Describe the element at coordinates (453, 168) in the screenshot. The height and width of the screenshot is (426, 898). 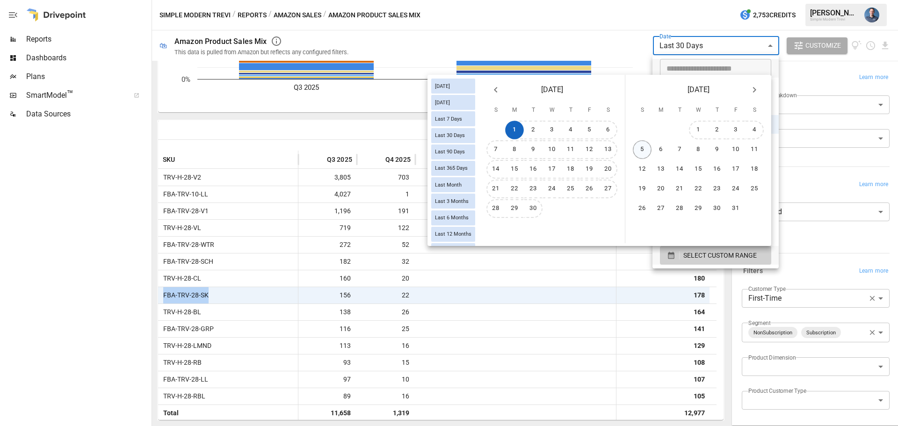
I see `div: Last 365 Days` at that location.